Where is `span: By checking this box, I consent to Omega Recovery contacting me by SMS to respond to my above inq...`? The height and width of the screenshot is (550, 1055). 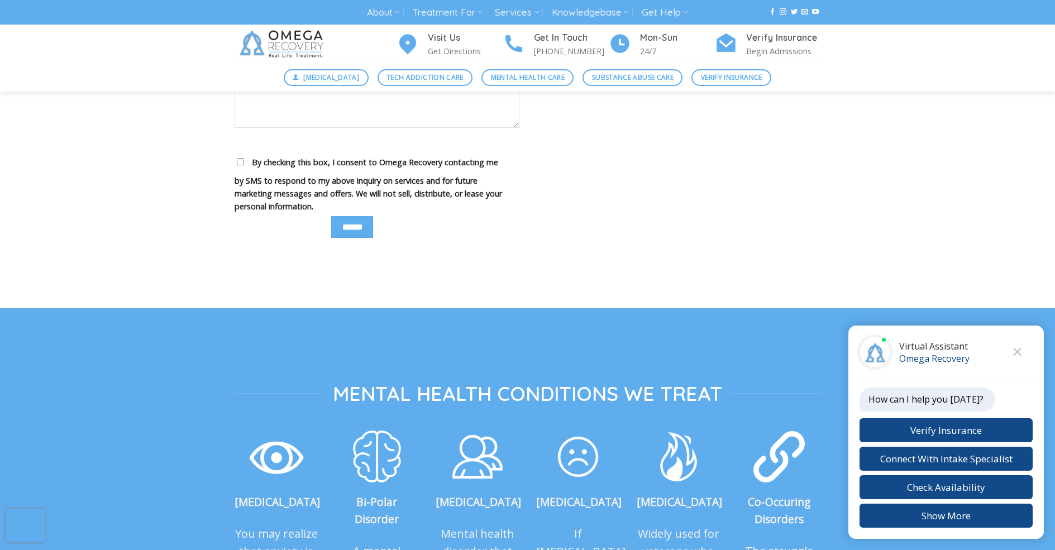 span: By checking this box, I consent to Omega Recovery contacting me by SMS to respond to my above inq... is located at coordinates (368, 184).